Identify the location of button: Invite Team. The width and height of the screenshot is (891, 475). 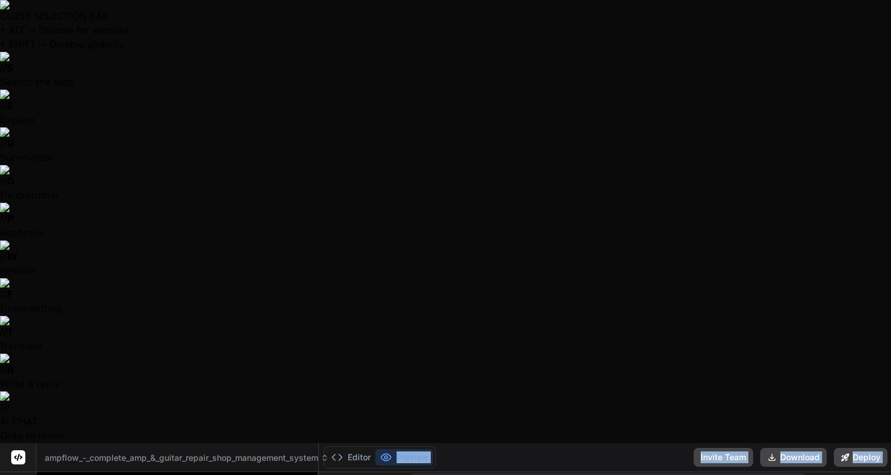
(723, 457).